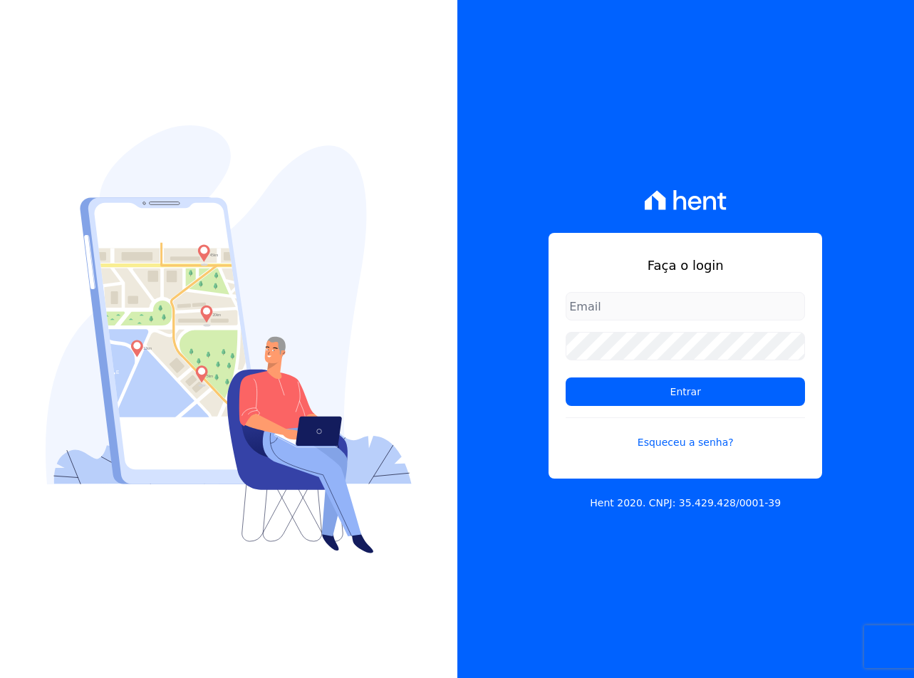  Describe the element at coordinates (685, 265) in the screenshot. I see `h1: Faça o login` at that location.